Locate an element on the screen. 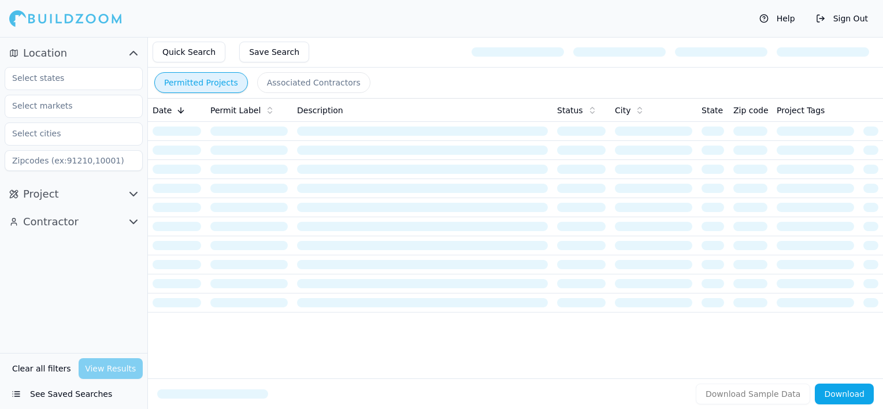 This screenshot has height=409, width=883. button: Save Search is located at coordinates (274, 52).